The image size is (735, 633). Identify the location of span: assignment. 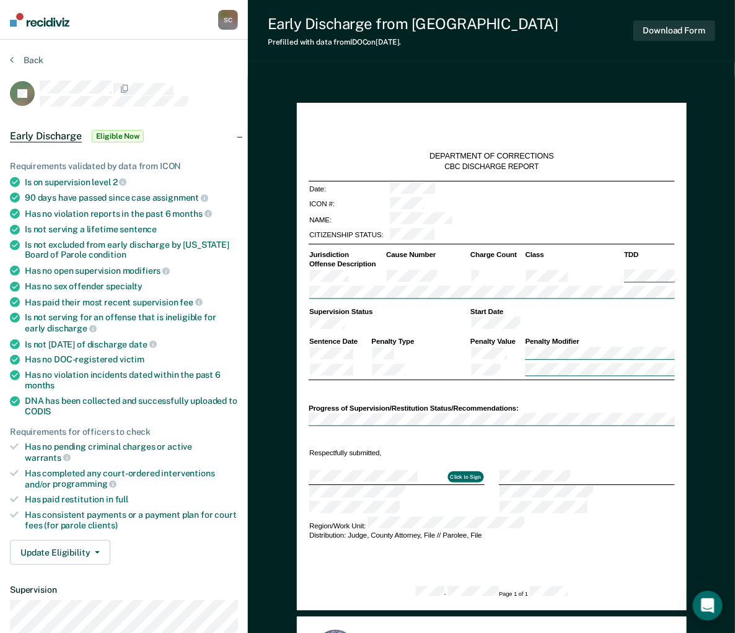
(180, 198).